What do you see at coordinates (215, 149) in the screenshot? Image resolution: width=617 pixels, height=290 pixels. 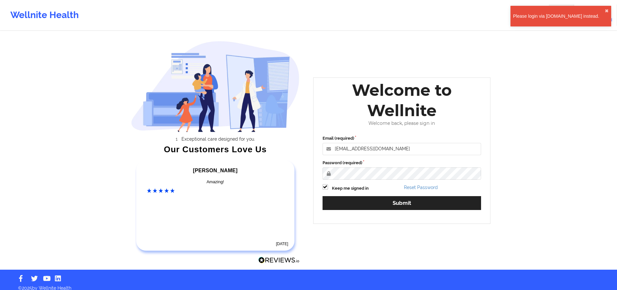 I see `div: Our Customers Love Us` at bounding box center [215, 149].